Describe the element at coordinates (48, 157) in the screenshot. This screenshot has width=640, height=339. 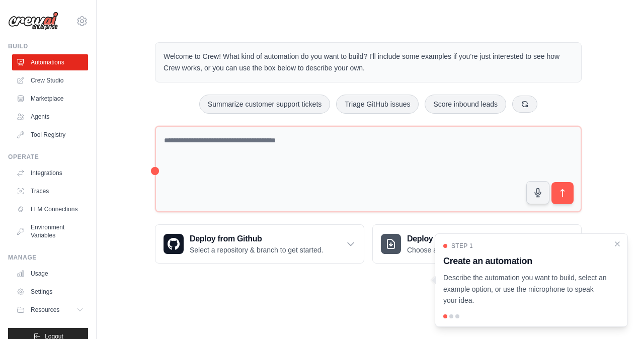
I see `div: Operate` at that location.